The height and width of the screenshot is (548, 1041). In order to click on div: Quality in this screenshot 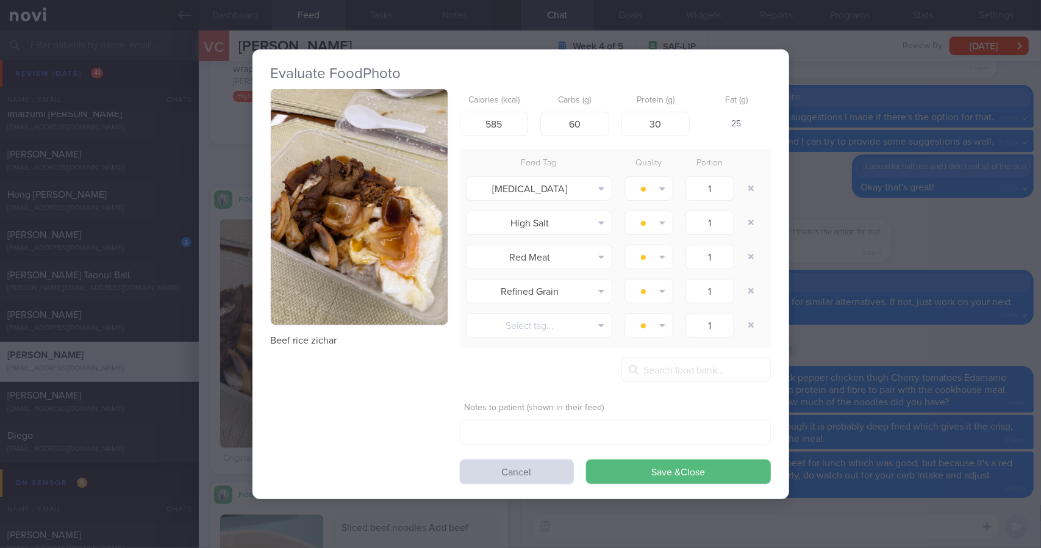, I will do `click(649, 163)`.